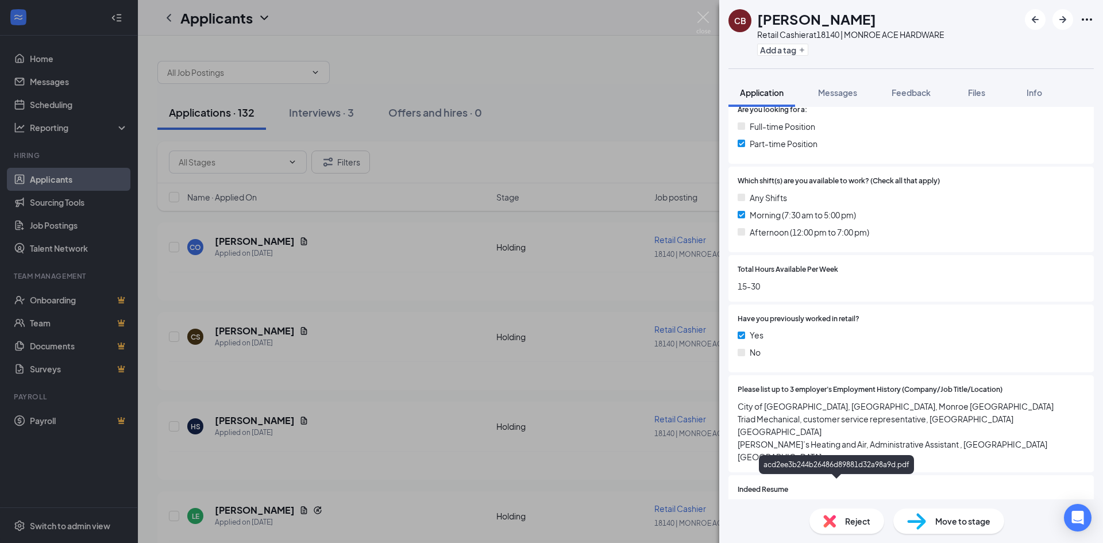  I want to click on span: Please list up to 3 employer's Employment History (Company/Job Title/Location), so click(870, 389).